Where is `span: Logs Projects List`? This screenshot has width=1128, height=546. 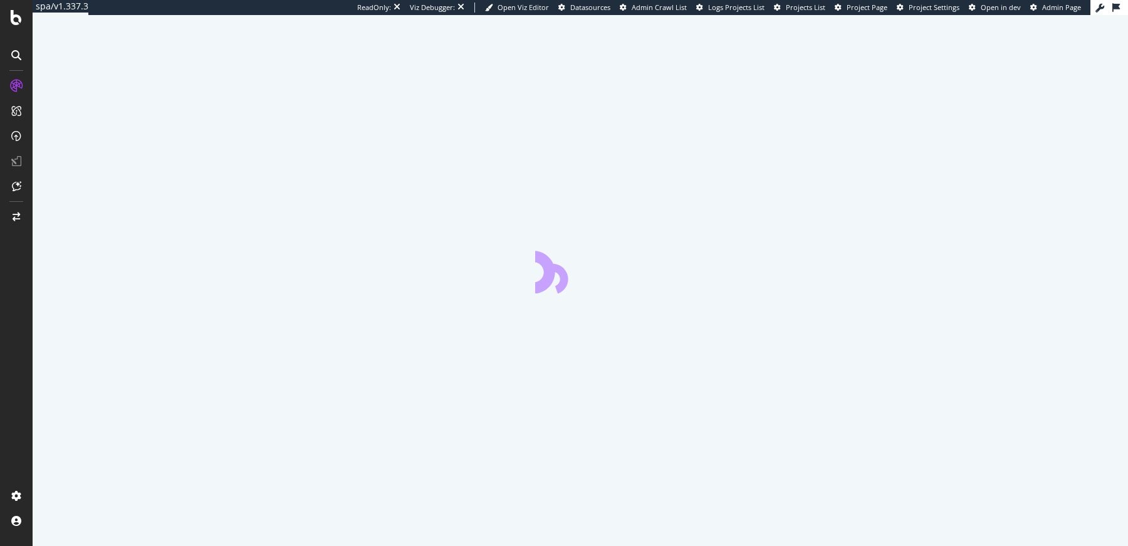 span: Logs Projects List is located at coordinates (736, 7).